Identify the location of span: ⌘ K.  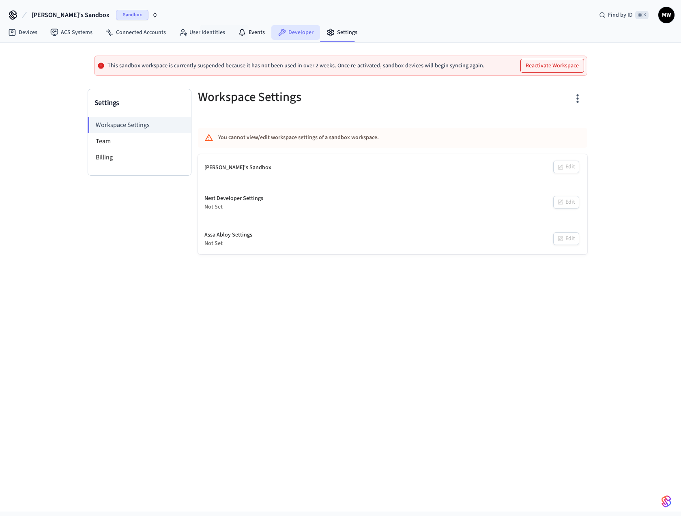
(642, 15).